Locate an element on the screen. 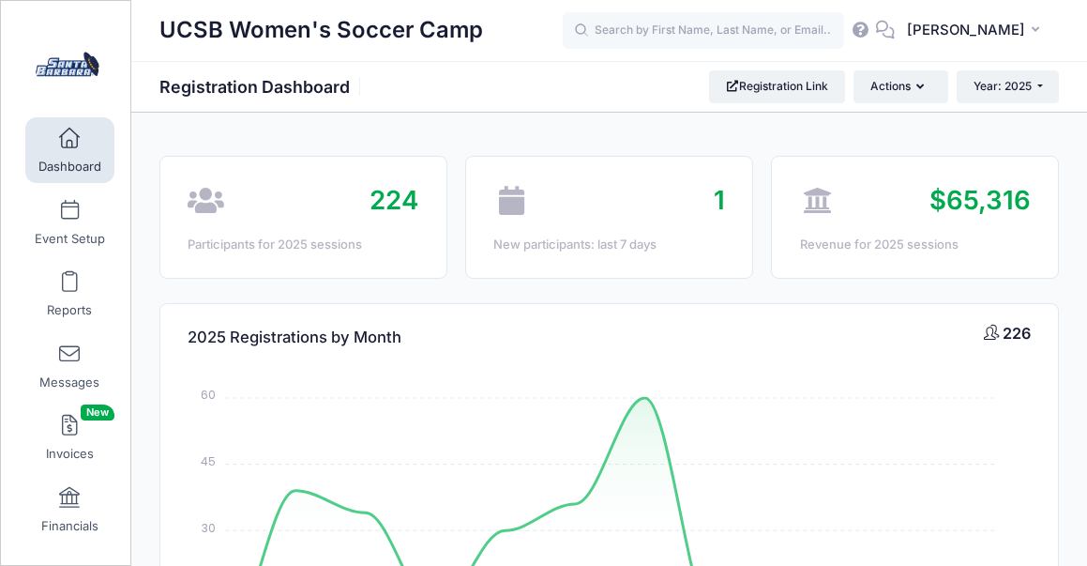 This screenshot has width=1087, height=566. div: Participants for 2025 sessions is located at coordinates (303, 245).